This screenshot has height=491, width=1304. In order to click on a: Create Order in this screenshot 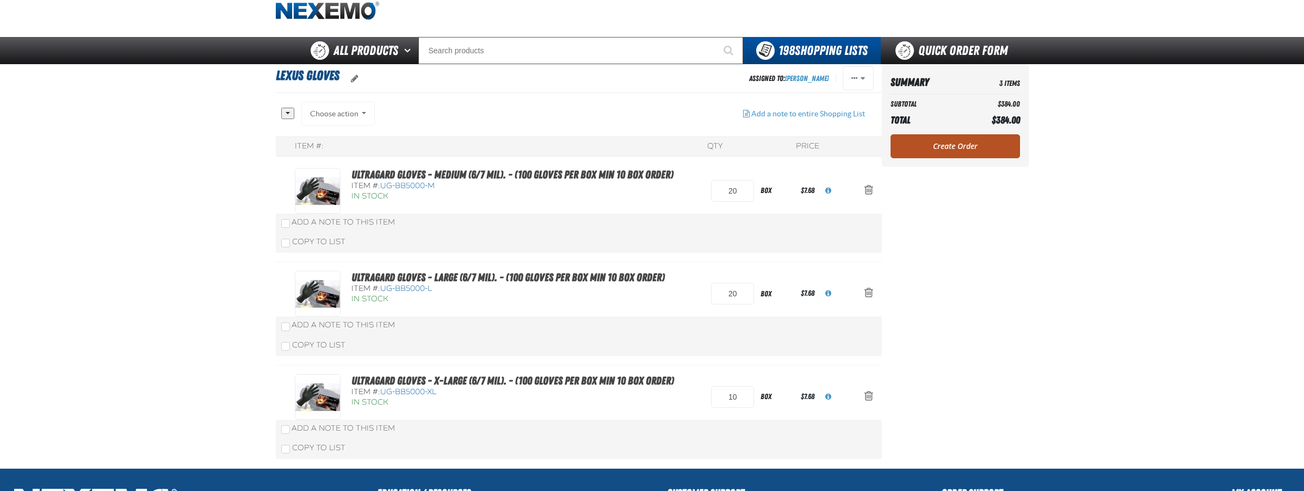, I will do `click(955, 146)`.